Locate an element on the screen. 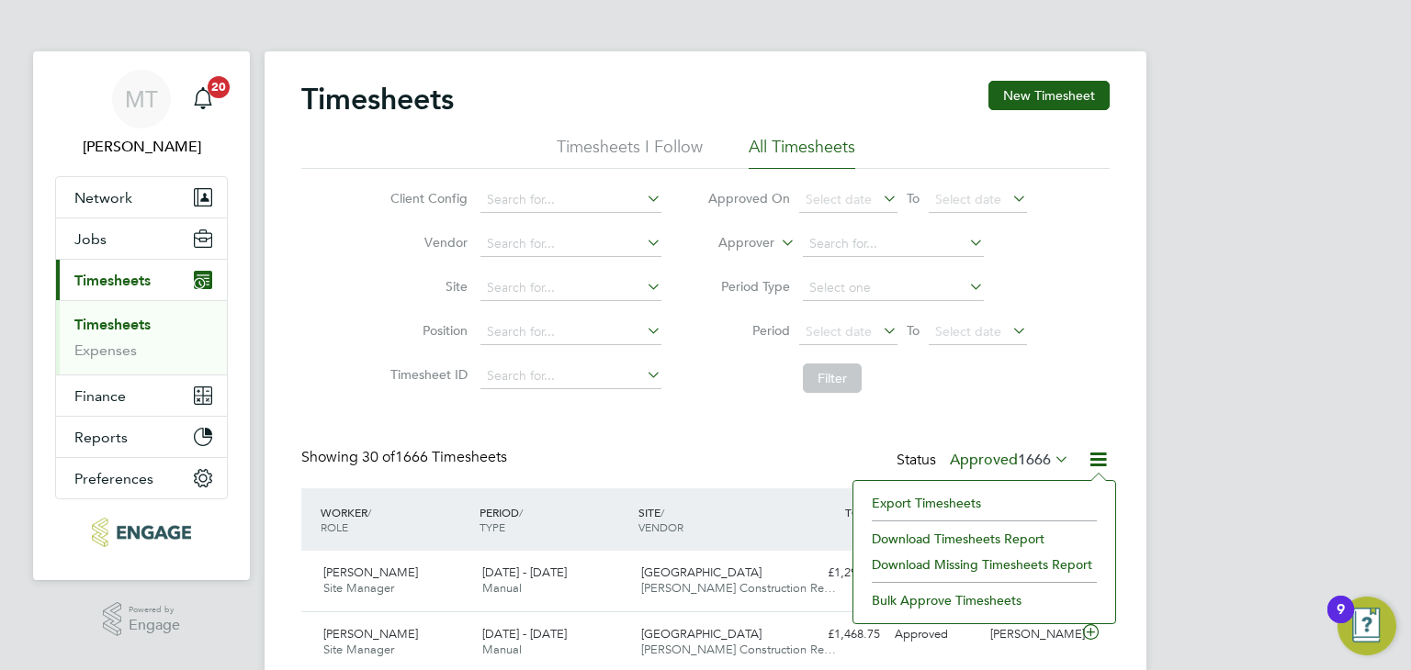 This screenshot has height=670, width=1411. span: TYPE is located at coordinates (492, 527).